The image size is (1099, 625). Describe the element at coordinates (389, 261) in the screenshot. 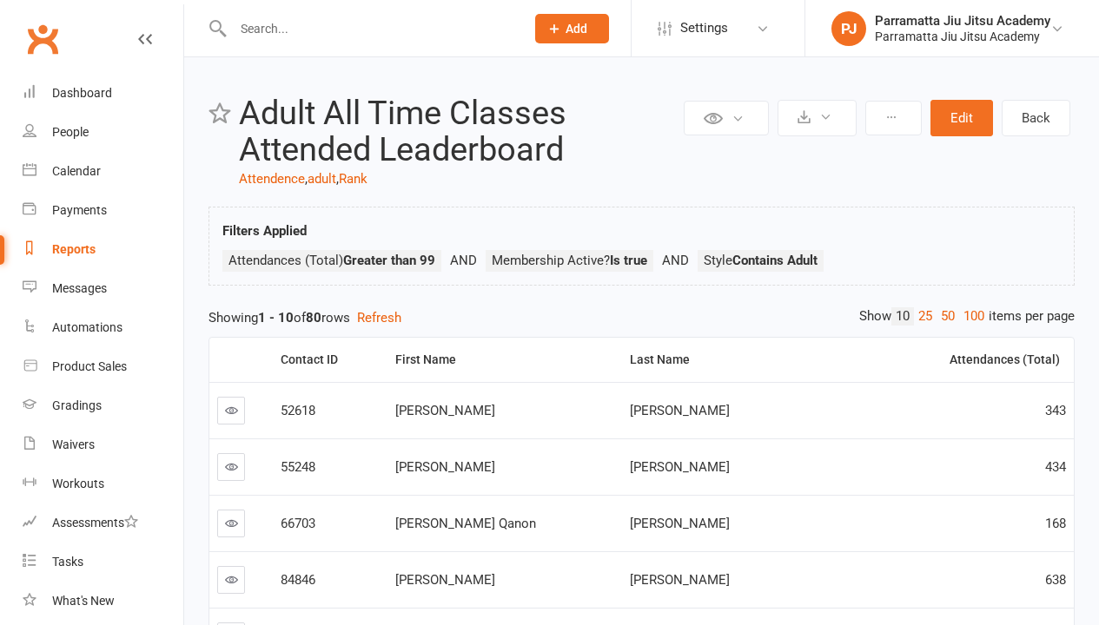

I see `strong: Greater than 99` at that location.